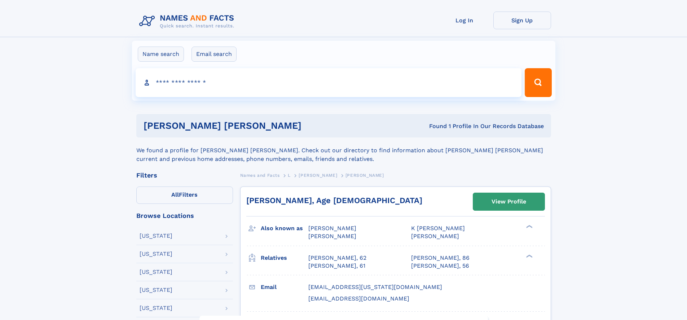 The width and height of the screenshot is (687, 320). I want to click on h3: Also known as, so click(284, 228).